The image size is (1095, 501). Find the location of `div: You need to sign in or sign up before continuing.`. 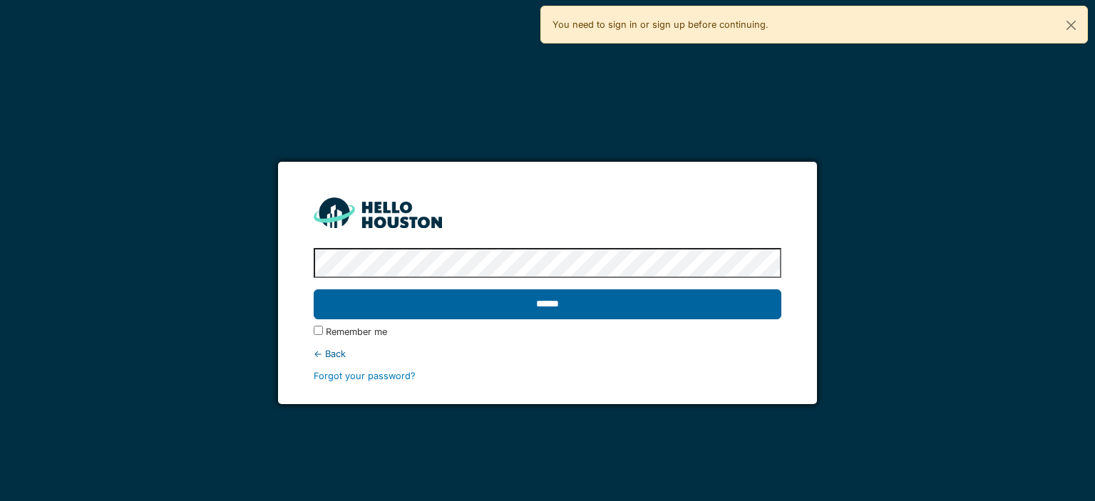

div: You need to sign in or sign up before continuing. is located at coordinates (814, 24).